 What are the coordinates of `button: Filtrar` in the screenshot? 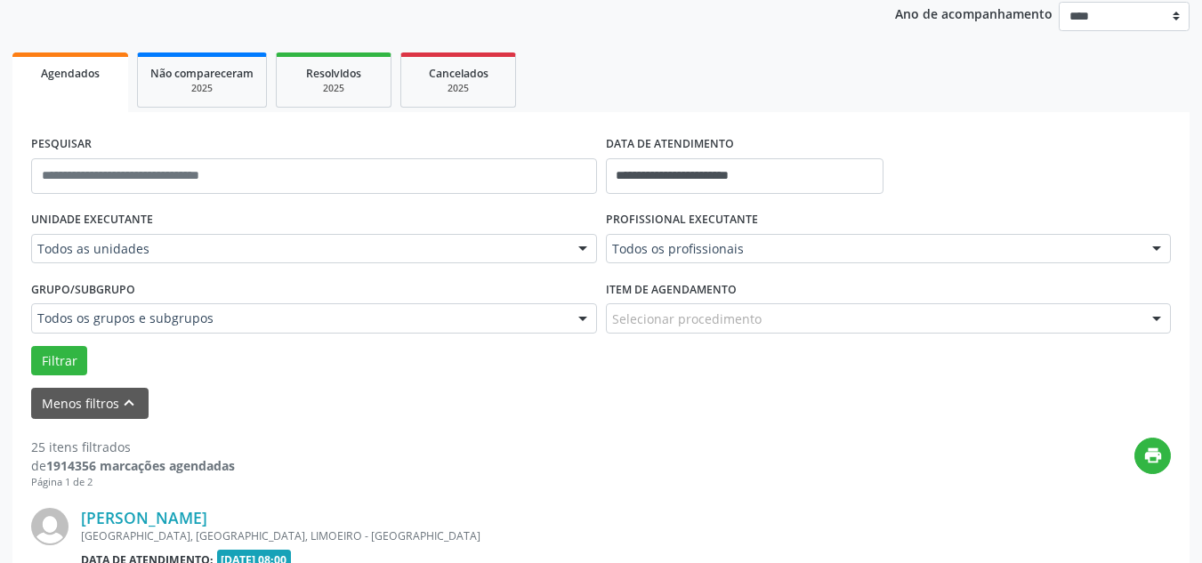 It's located at (59, 361).